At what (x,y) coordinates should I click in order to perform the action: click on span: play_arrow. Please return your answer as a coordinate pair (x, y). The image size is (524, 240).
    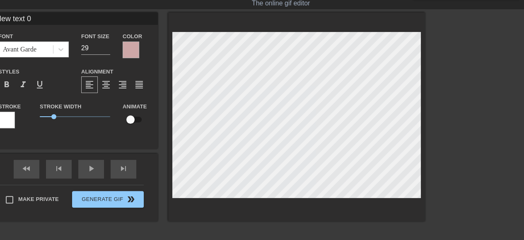
    Looking at the image, I should click on (91, 168).